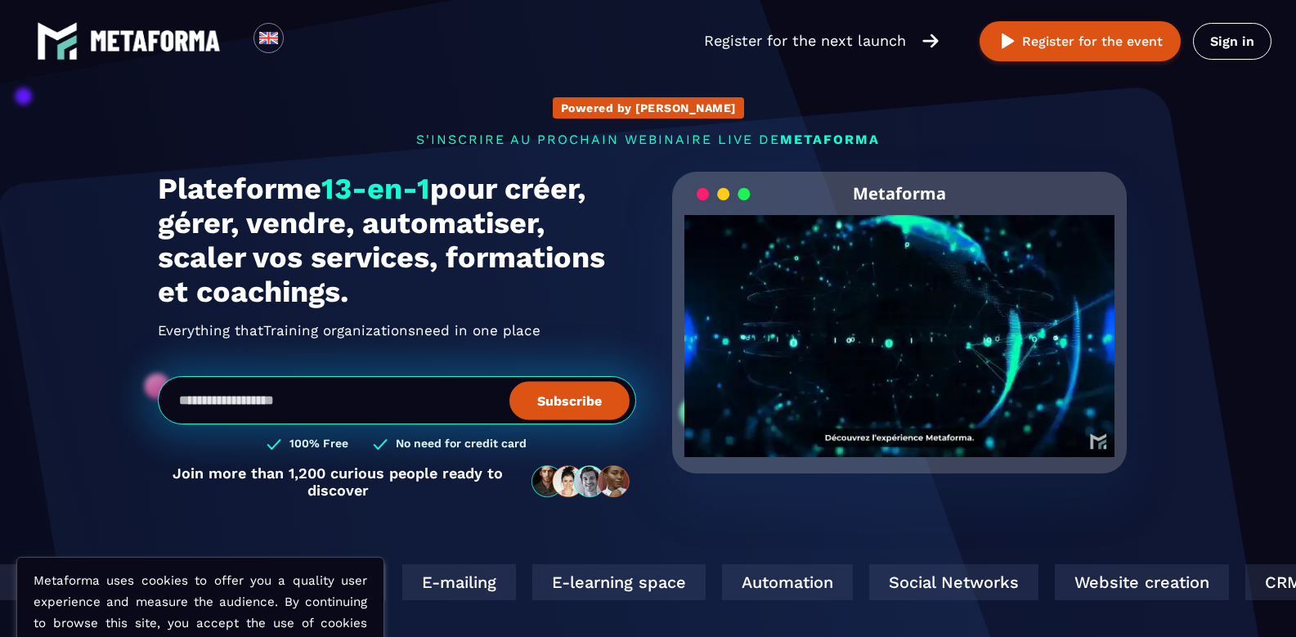 This screenshot has height=637, width=1296. Describe the element at coordinates (332, 582) in the screenshot. I see `div: Webinar` at that location.